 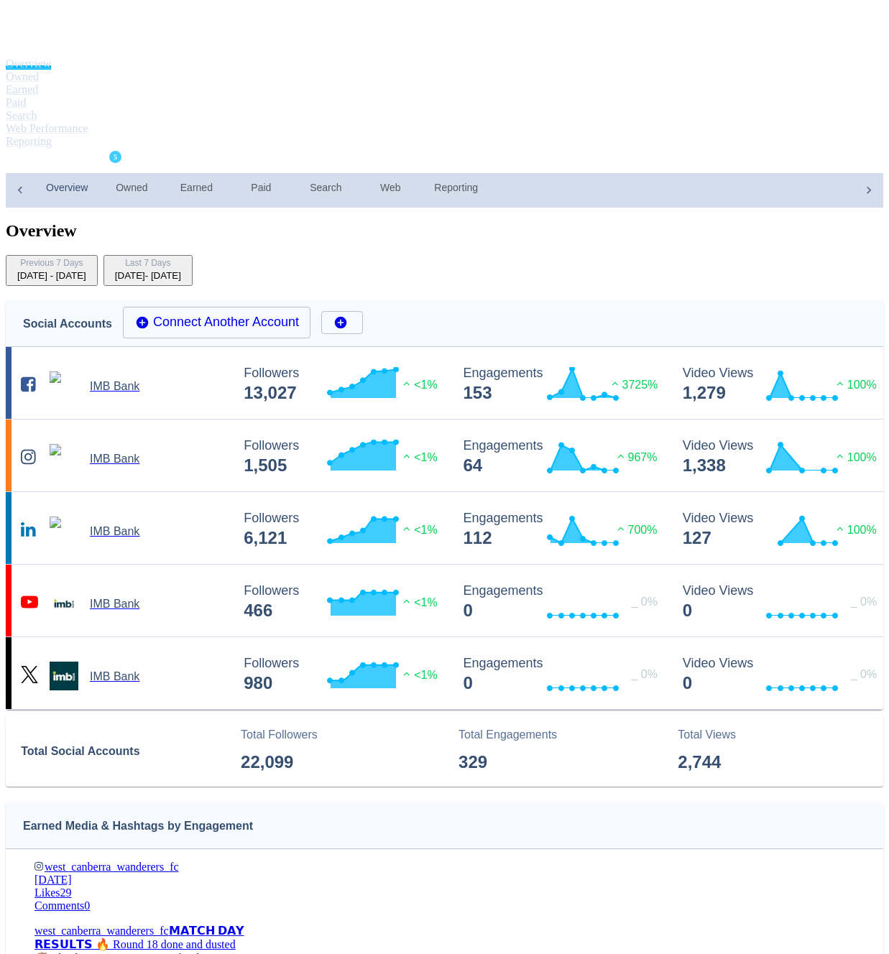 I want to click on h1: Overview, so click(x=444, y=231).